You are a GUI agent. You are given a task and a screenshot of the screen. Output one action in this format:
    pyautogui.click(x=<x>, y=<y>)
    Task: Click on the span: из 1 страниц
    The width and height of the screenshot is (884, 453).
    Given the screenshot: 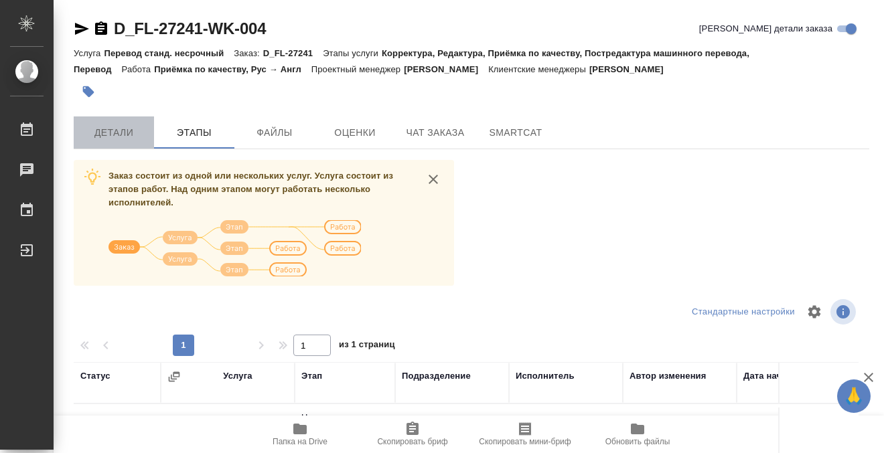 What is the action you would take?
    pyautogui.click(x=367, y=346)
    